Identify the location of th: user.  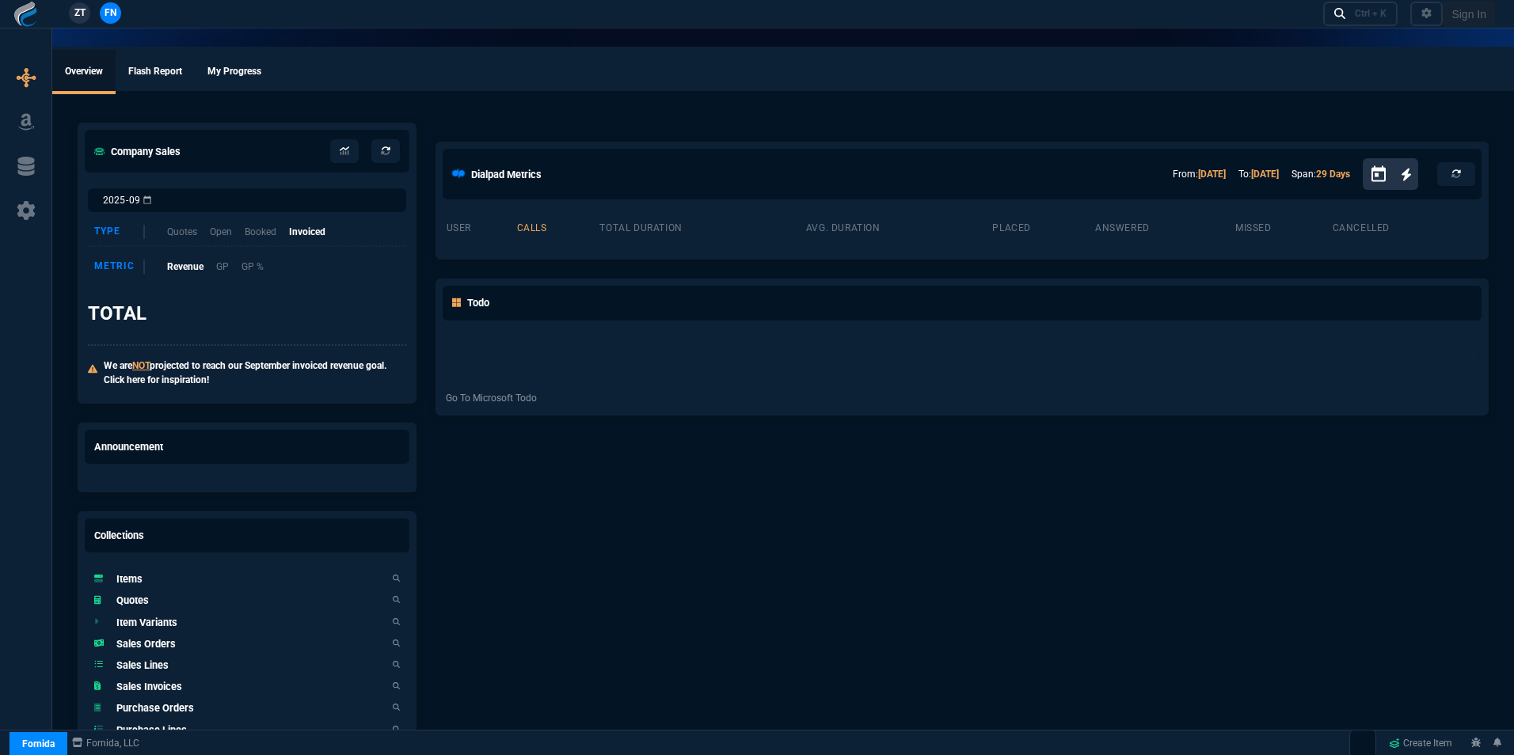
(481, 226).